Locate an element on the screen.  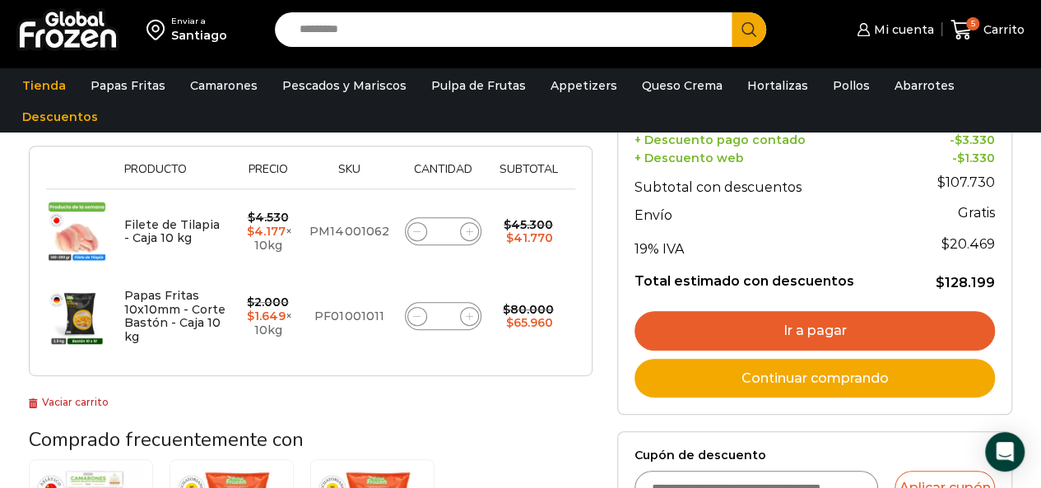
bdi: 3.330 is located at coordinates (974, 140).